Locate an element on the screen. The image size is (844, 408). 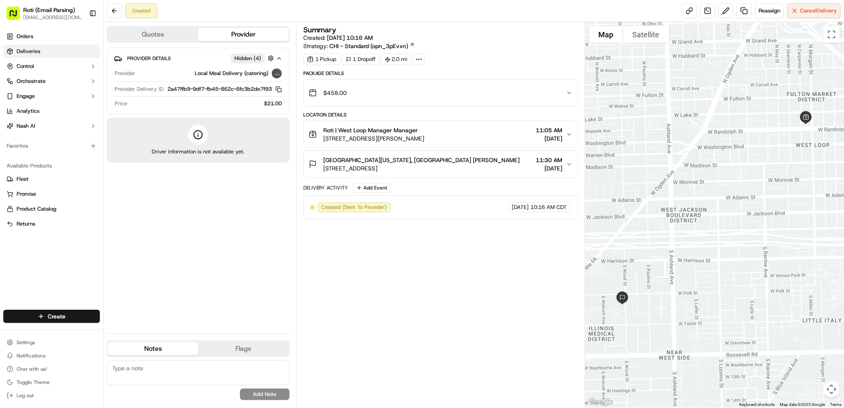
button: Provider DetailsHidden (4) is located at coordinates (198, 58).